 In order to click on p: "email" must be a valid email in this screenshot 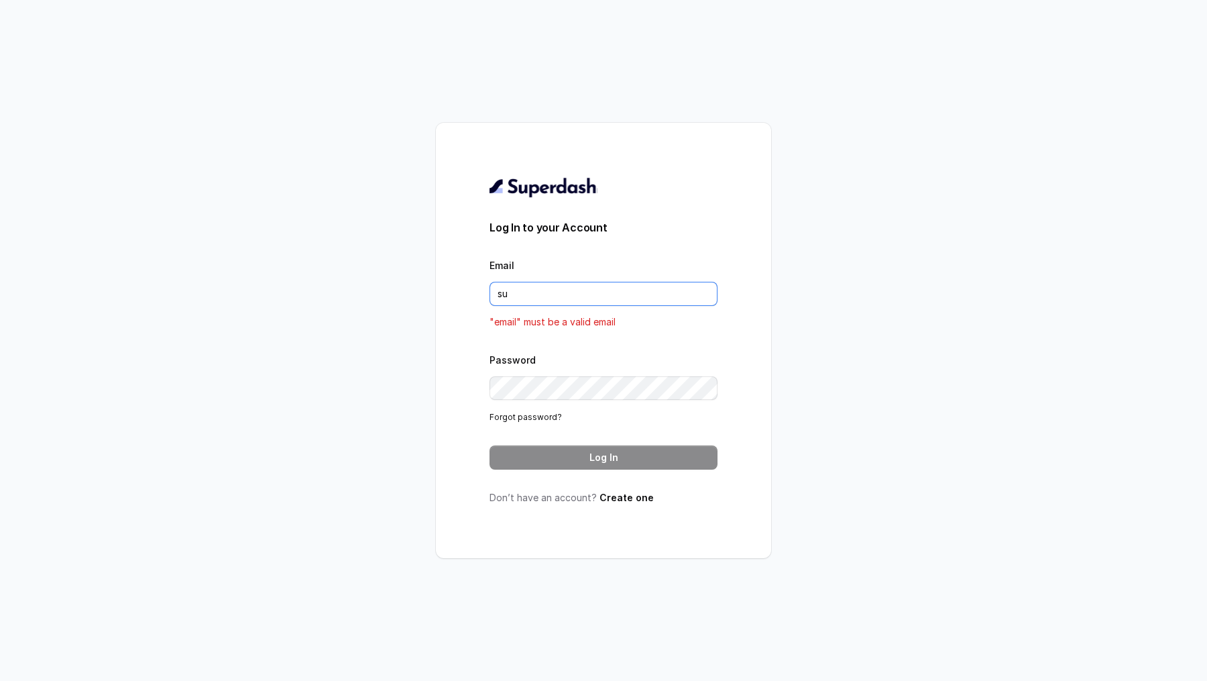, I will do `click(603, 322)`.